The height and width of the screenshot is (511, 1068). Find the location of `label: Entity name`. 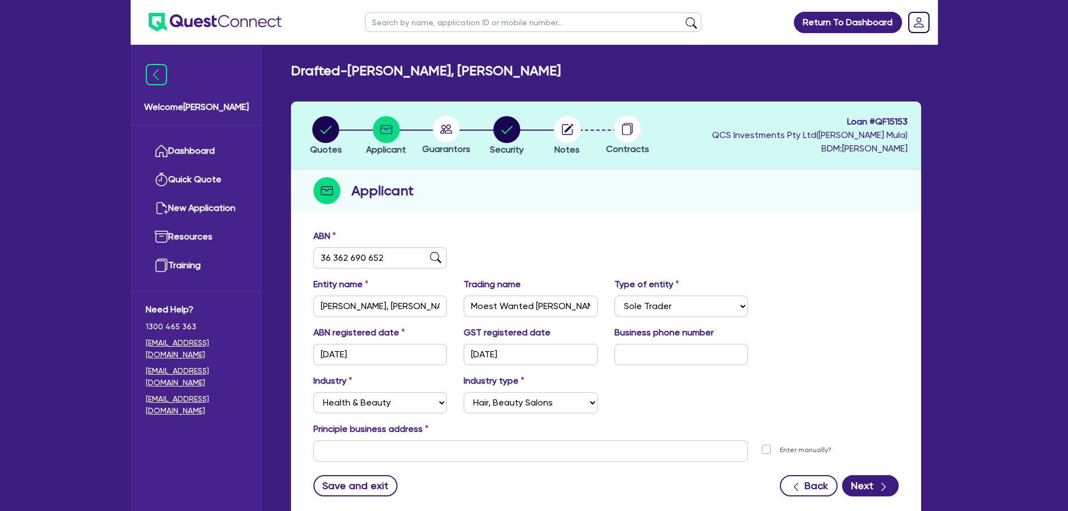

label: Entity name is located at coordinates (341, 284).